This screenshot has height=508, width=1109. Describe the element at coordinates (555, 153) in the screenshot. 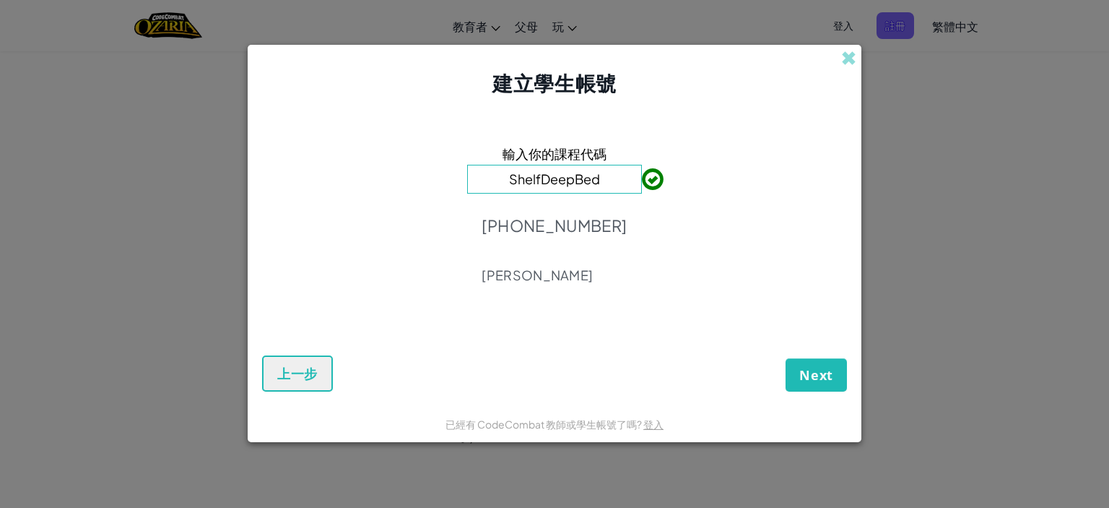

I see `span: 輸入你的課程代碼` at that location.